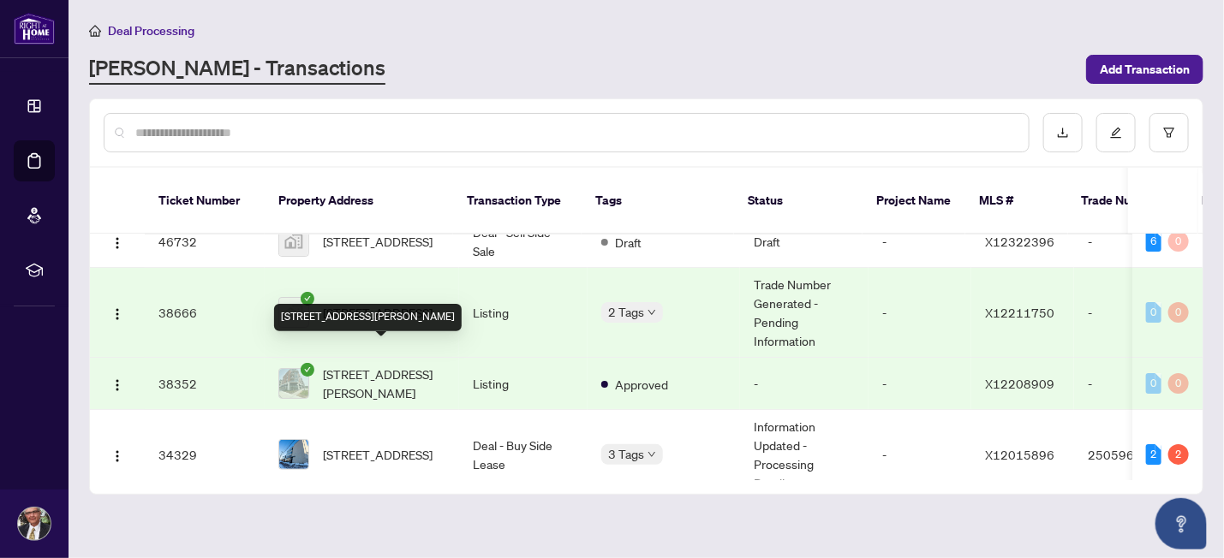 This screenshot has width=1224, height=558. Describe the element at coordinates (804, 455) in the screenshot. I see `td: Information Updated - Processing Pending` at that location.